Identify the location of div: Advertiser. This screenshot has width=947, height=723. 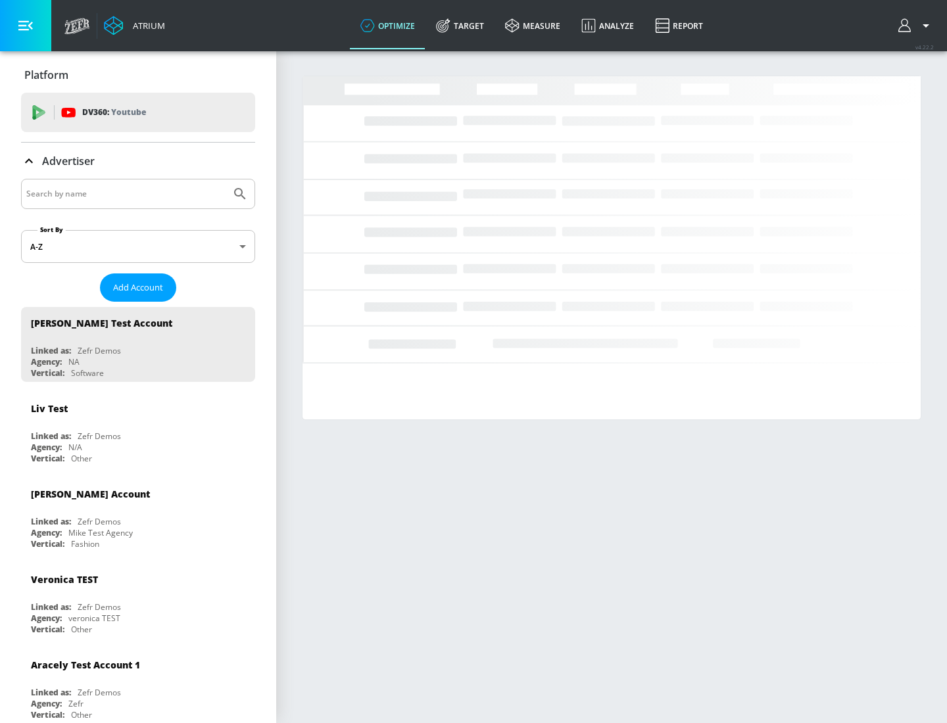
(138, 161).